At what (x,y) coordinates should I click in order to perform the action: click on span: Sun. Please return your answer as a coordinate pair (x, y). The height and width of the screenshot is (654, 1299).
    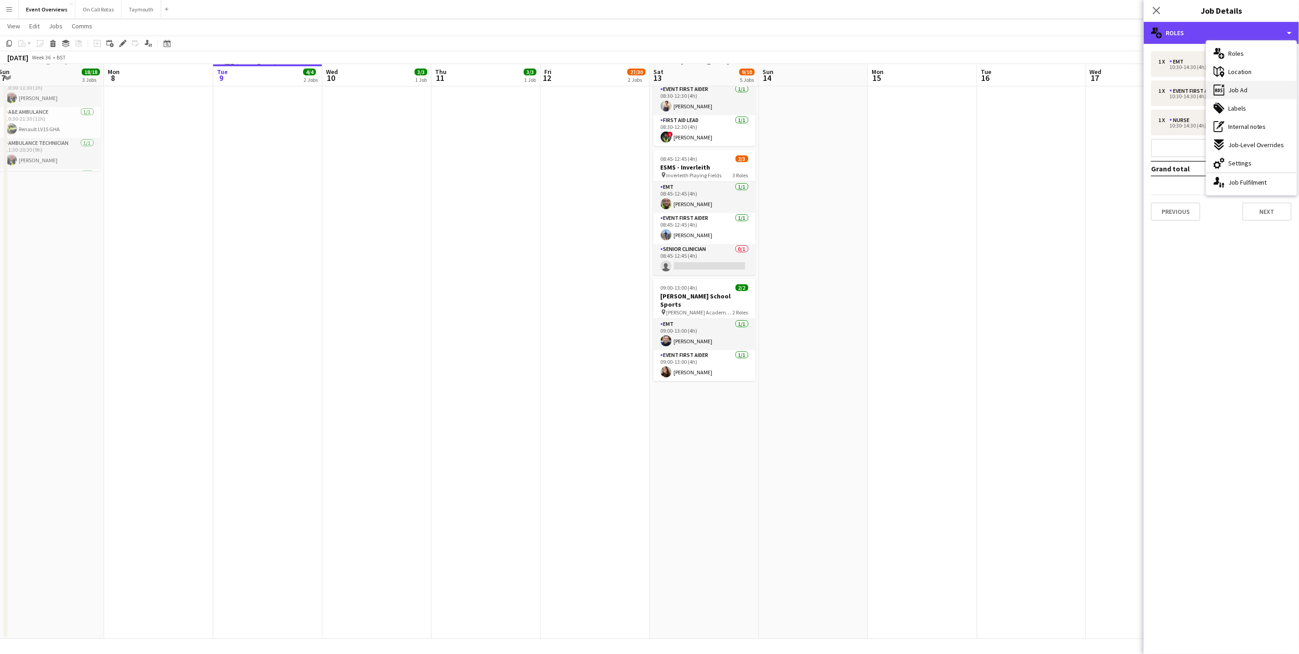
    Looking at the image, I should click on (768, 72).